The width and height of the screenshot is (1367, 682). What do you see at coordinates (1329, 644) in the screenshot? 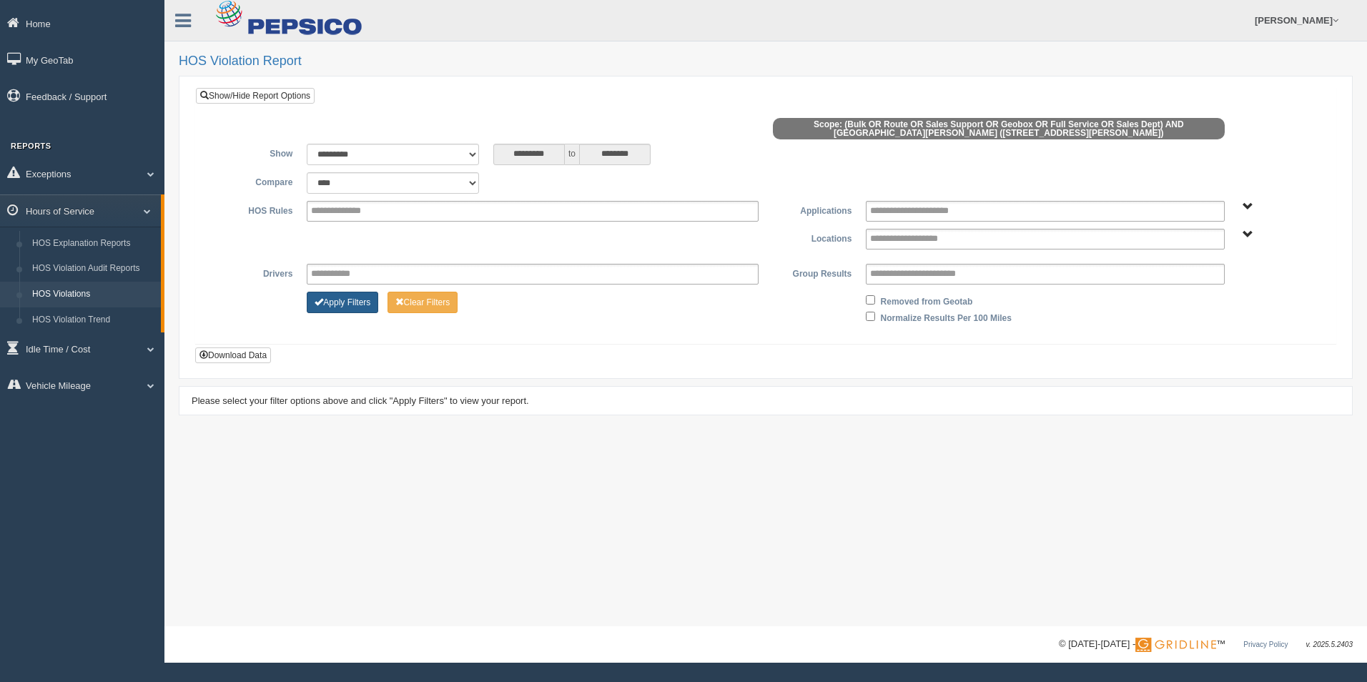
I see `span: v. 2025.5.2403` at bounding box center [1329, 644].